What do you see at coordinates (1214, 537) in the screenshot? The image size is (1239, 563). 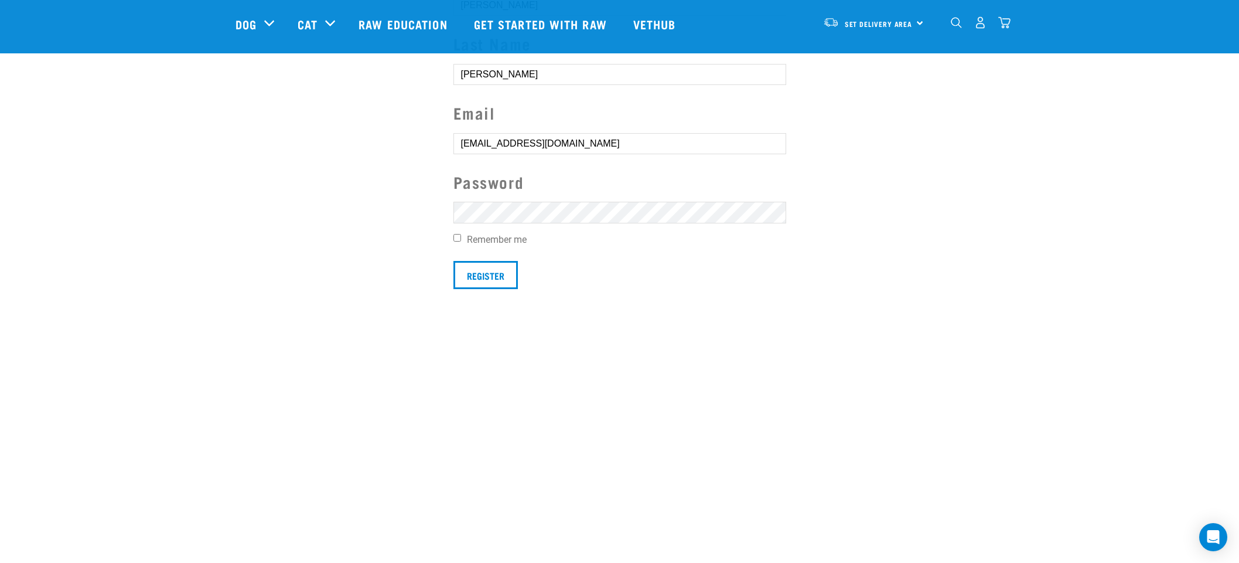 I see `div: Open Intercom Messenger` at bounding box center [1214, 537].